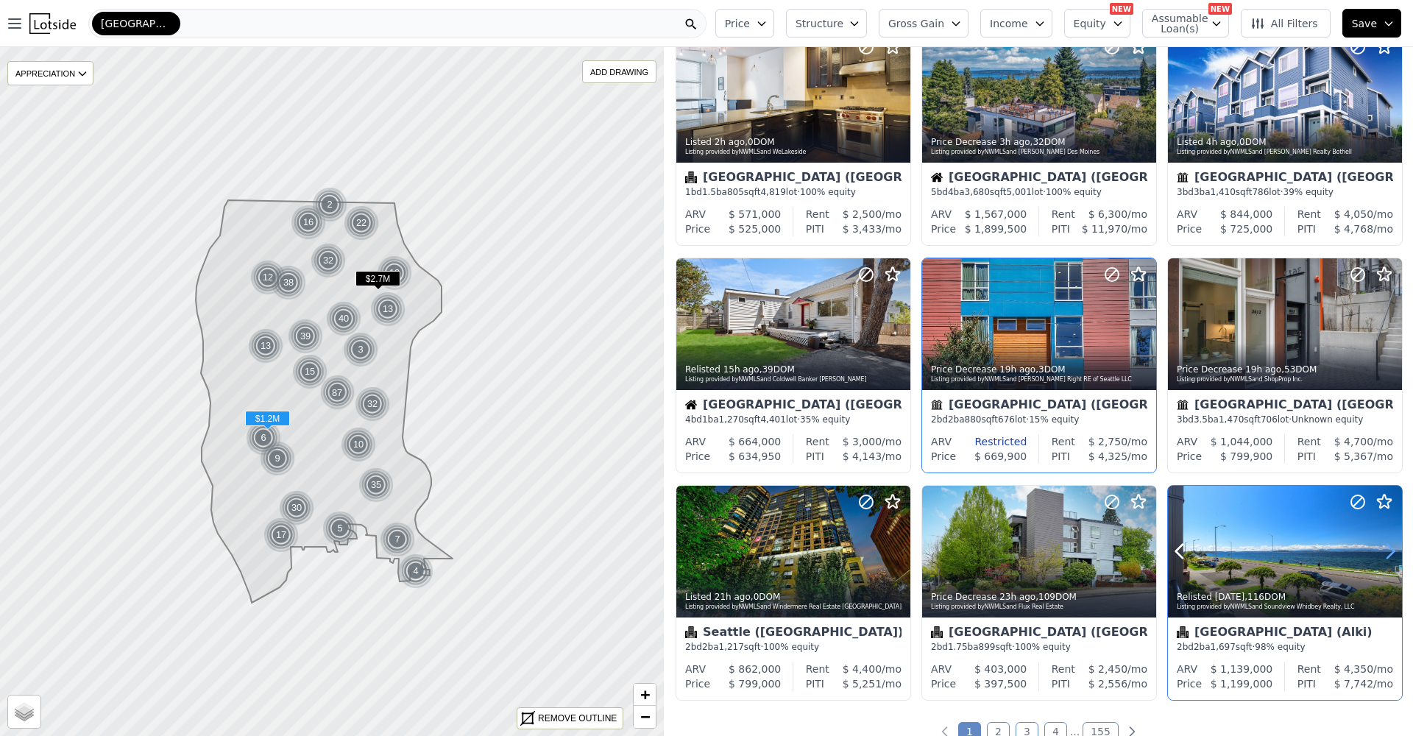 Image resolution: width=1413 pixels, height=736 pixels. I want to click on span: Equity, so click(1090, 24).